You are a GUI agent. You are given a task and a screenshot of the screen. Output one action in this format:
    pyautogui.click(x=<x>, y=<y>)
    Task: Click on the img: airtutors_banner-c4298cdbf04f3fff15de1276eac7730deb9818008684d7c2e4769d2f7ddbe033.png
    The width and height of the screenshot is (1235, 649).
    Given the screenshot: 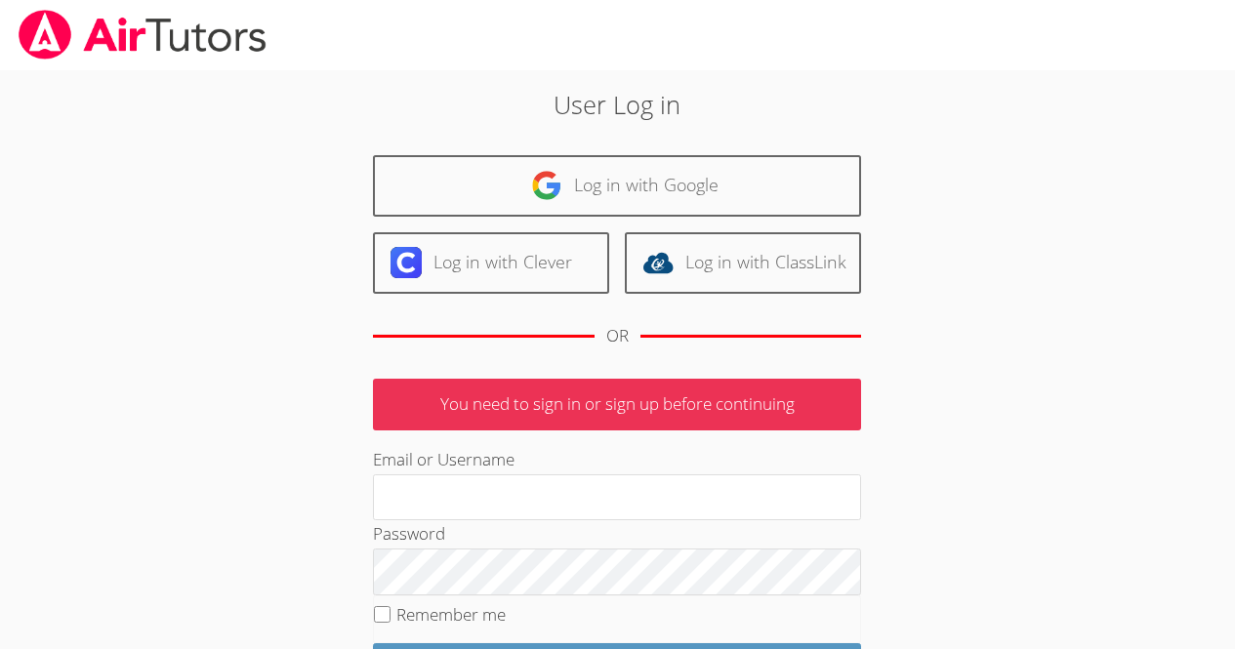 What is the action you would take?
    pyautogui.click(x=143, y=34)
    